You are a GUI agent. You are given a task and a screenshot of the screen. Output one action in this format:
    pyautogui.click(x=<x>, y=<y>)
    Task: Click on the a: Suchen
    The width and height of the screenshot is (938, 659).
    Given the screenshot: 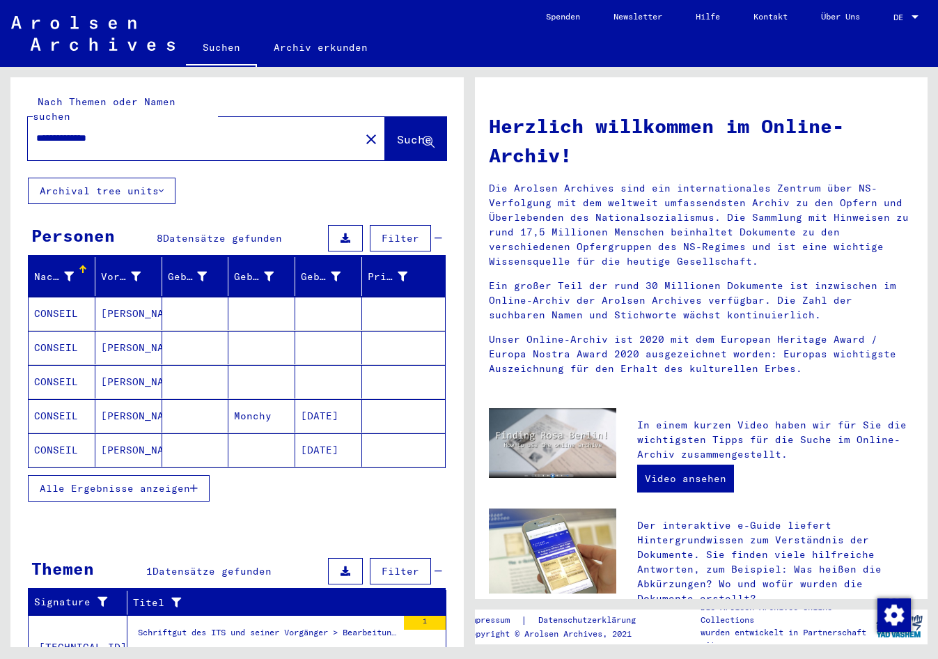 What is the action you would take?
    pyautogui.click(x=221, y=49)
    